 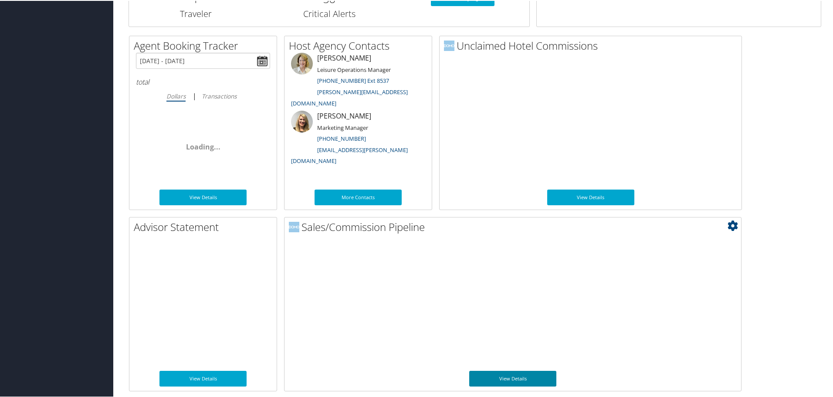 I want to click on small: Leisure Operations Manager, so click(x=354, y=69).